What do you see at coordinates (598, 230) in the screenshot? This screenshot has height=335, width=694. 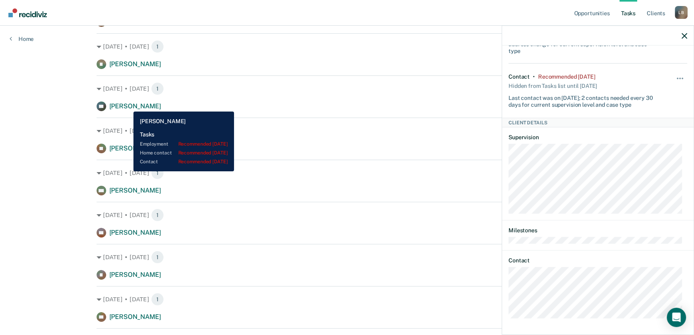 I see `dt: Milestones` at bounding box center [598, 230].